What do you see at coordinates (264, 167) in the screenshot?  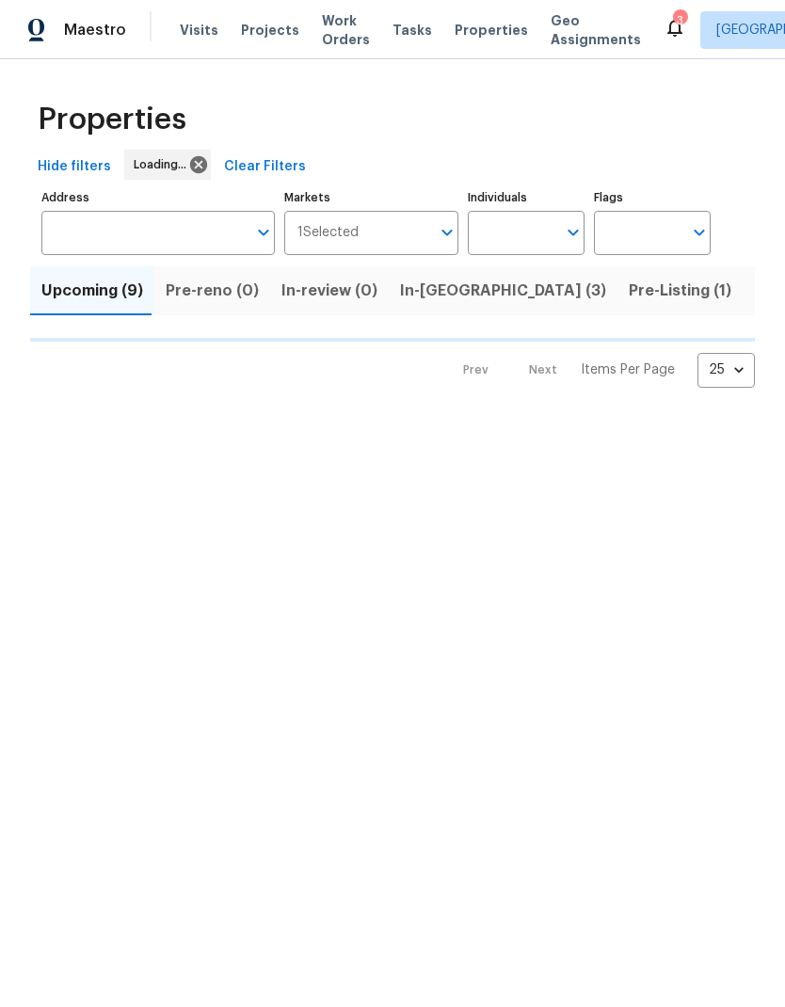 I see `span: Clear Filters` at bounding box center [264, 167].